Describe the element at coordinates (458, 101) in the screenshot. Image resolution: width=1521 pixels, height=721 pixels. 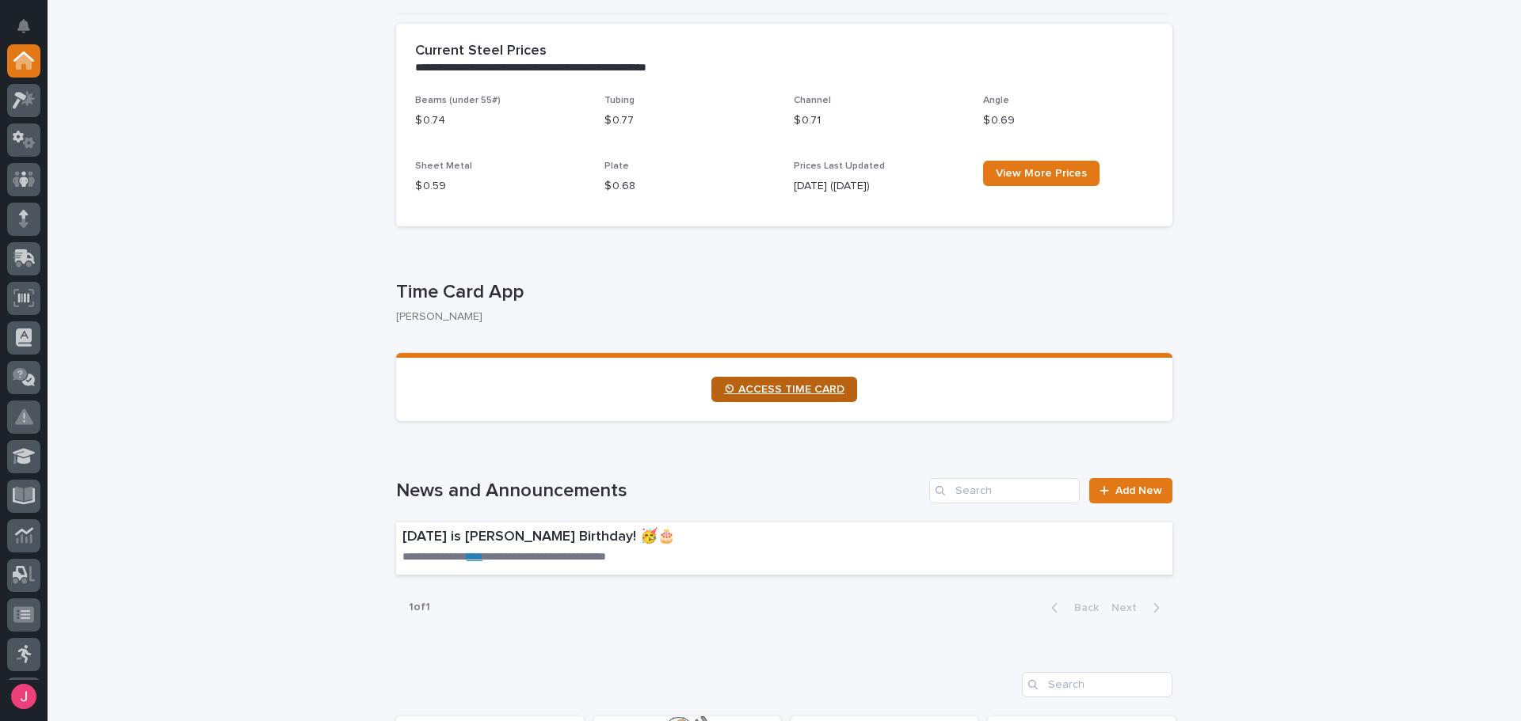
I see `span: Beams (under 55#)` at that location.